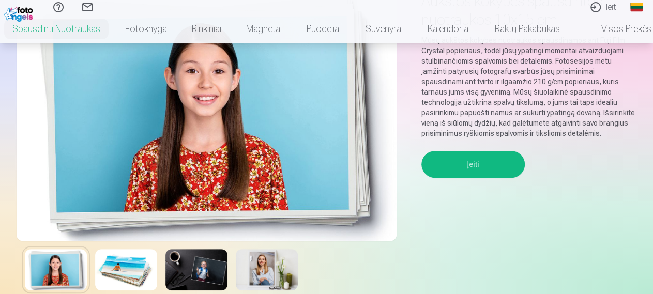 The image size is (653, 294). What do you see at coordinates (263, 29) in the screenshot?
I see `a: Magnetai` at bounding box center [263, 29].